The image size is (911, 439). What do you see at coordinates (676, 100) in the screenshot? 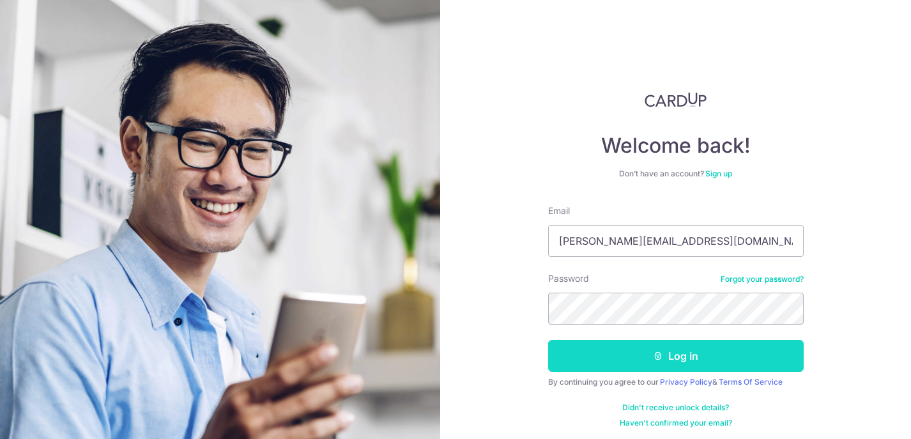
I see `img: CardUp Logo` at bounding box center [676, 100].